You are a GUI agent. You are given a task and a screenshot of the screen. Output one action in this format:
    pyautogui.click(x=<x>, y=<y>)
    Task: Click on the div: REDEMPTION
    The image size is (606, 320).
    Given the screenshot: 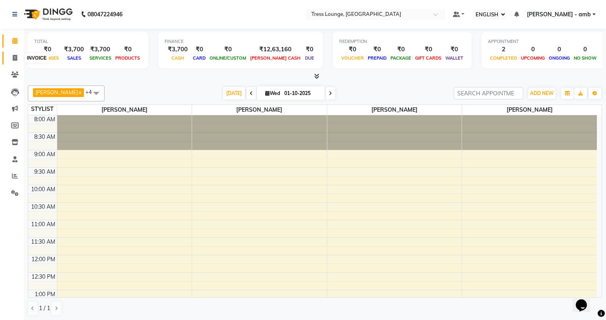 What is the action you would take?
    pyautogui.click(x=402, y=41)
    